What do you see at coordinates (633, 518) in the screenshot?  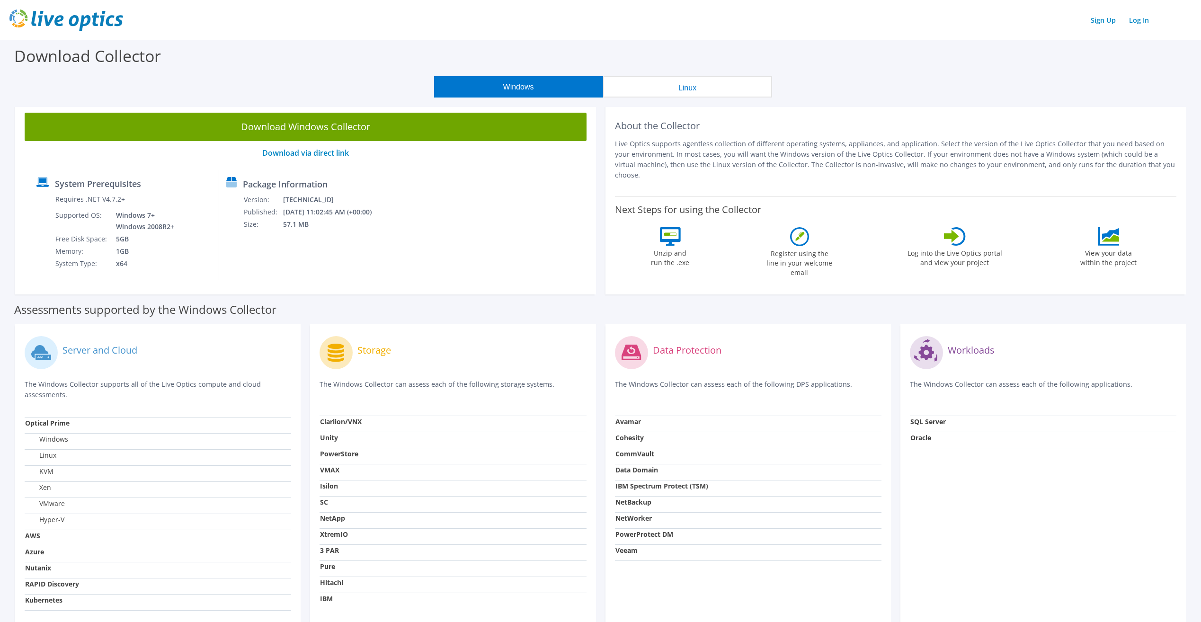 I see `strong: NetWorker` at bounding box center [633, 518].